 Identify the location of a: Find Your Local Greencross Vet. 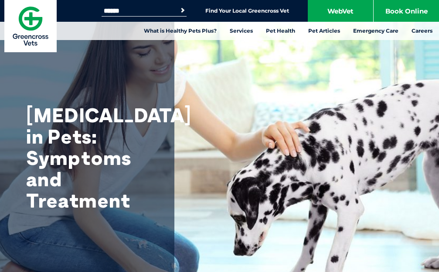
(247, 11).